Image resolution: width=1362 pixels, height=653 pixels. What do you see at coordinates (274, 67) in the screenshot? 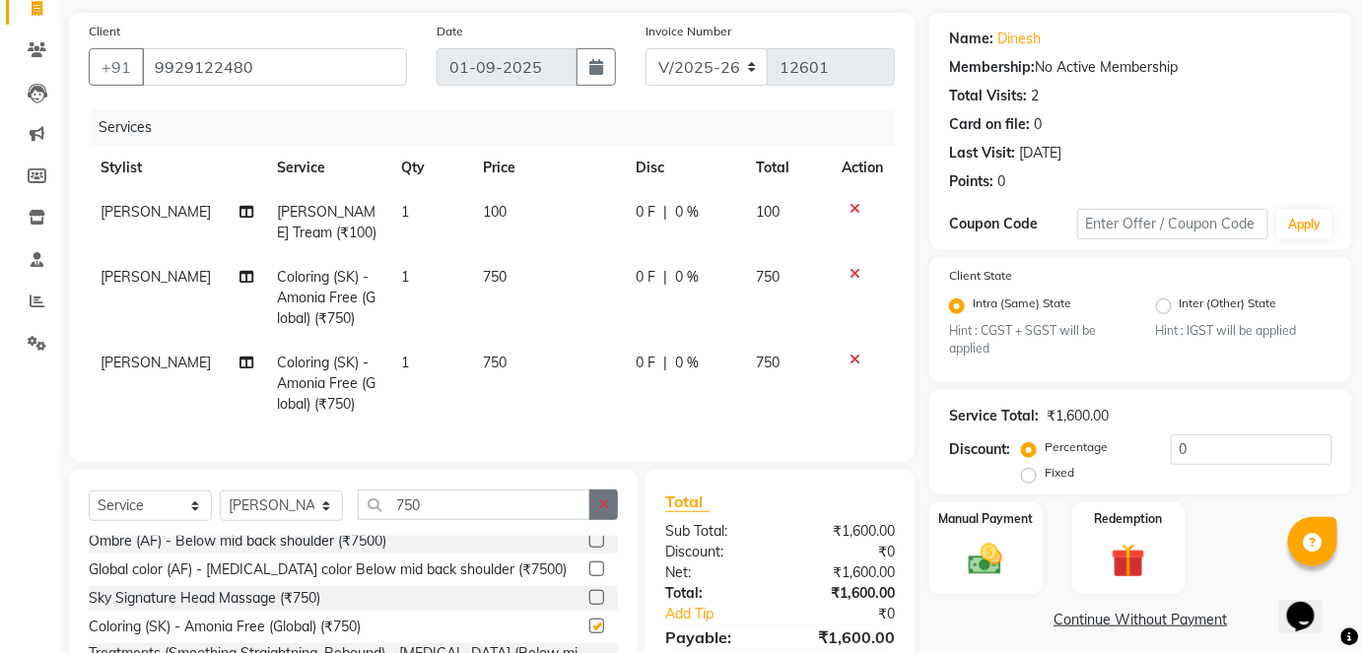
I see `input: Search by Name/Mobile/Email/Code` at bounding box center [274, 67].